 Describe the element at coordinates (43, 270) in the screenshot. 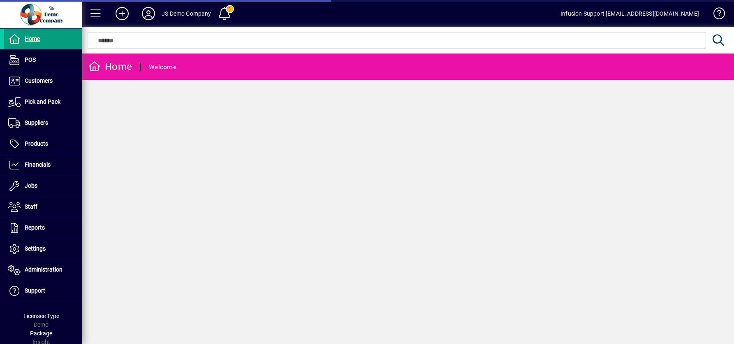

I see `a: Administration` at that location.